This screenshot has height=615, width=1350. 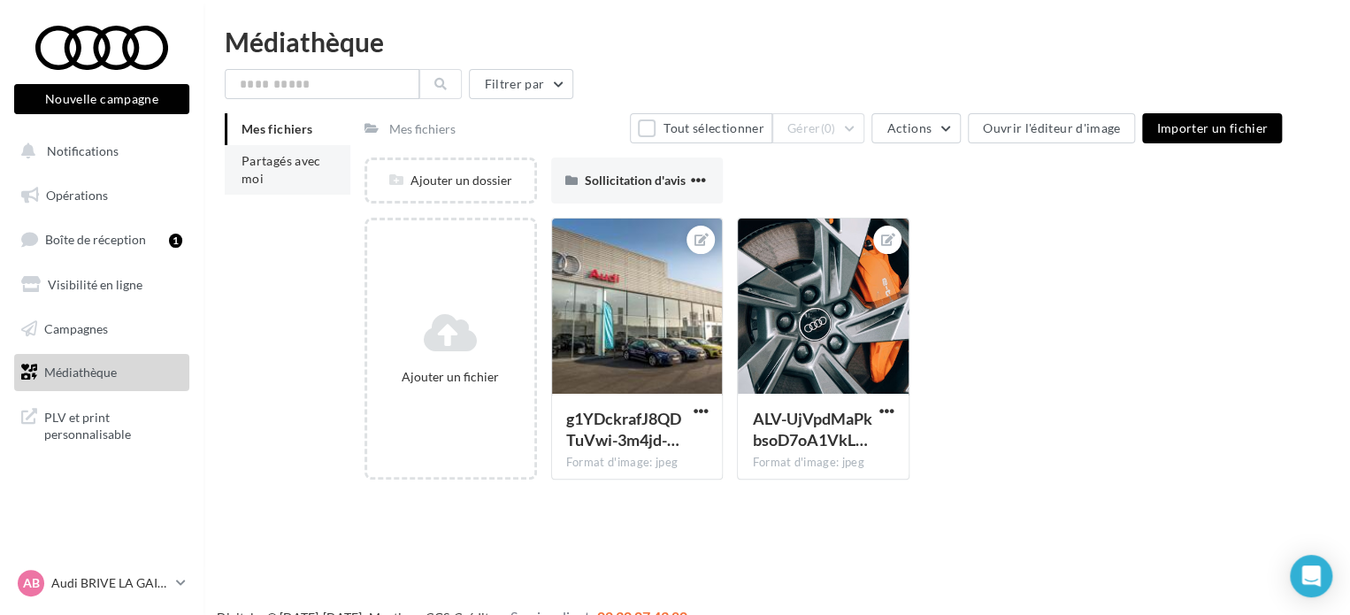 I want to click on span: Campagnes, so click(x=76, y=327).